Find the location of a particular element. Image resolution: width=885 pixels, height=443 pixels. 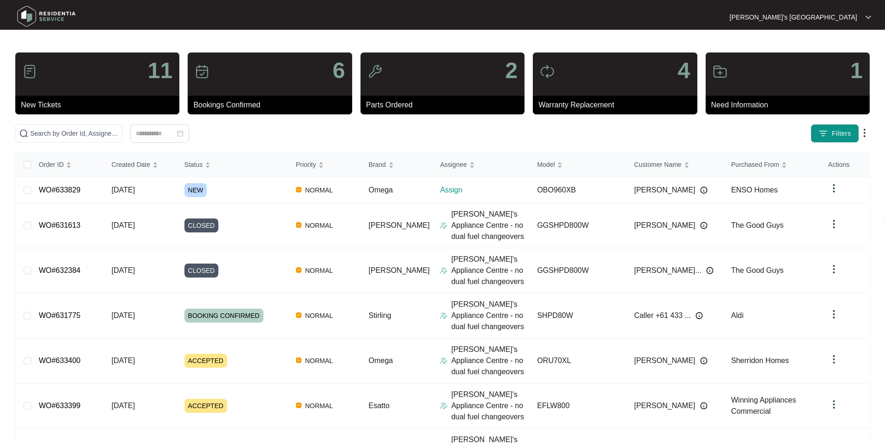

span: Purchased From is located at coordinates (755, 165).